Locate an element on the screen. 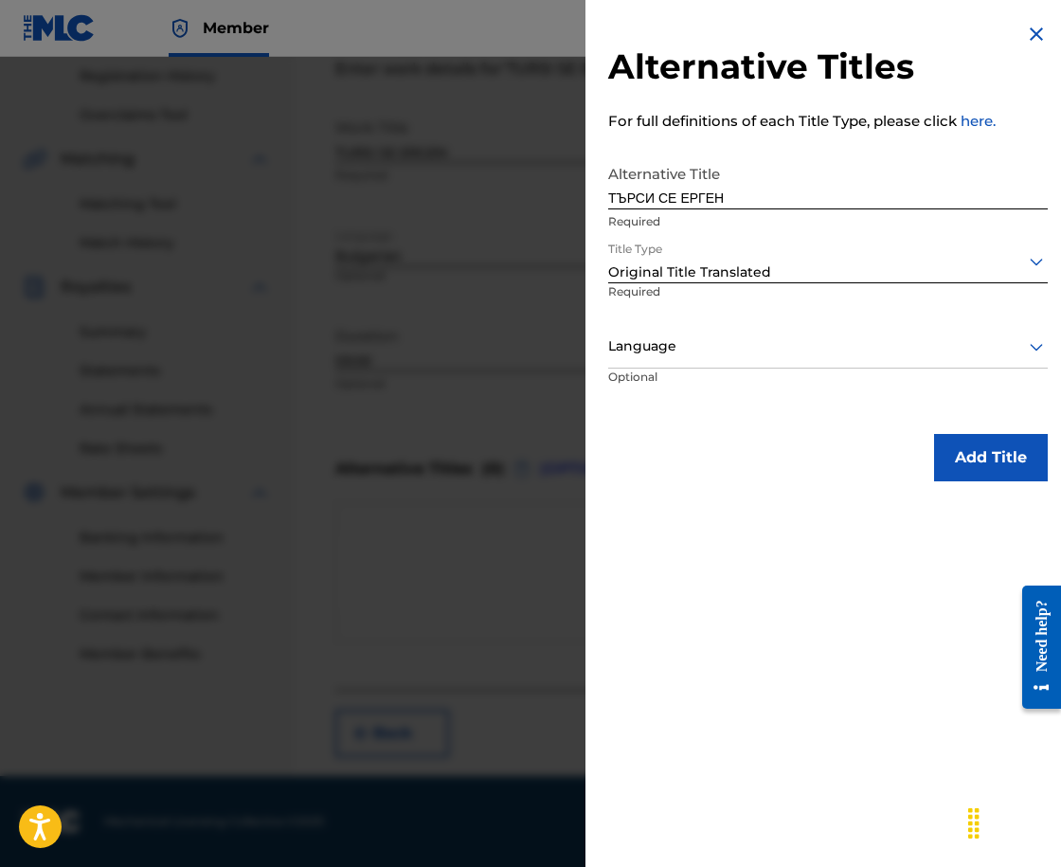  p: Optional is located at coordinates (679, 389).